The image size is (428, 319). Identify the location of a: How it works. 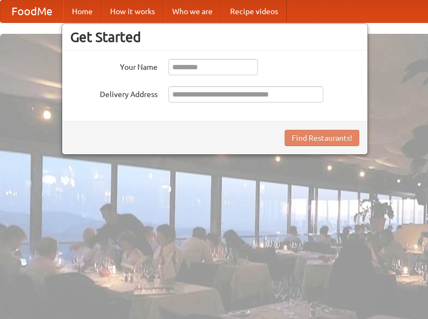
(133, 11).